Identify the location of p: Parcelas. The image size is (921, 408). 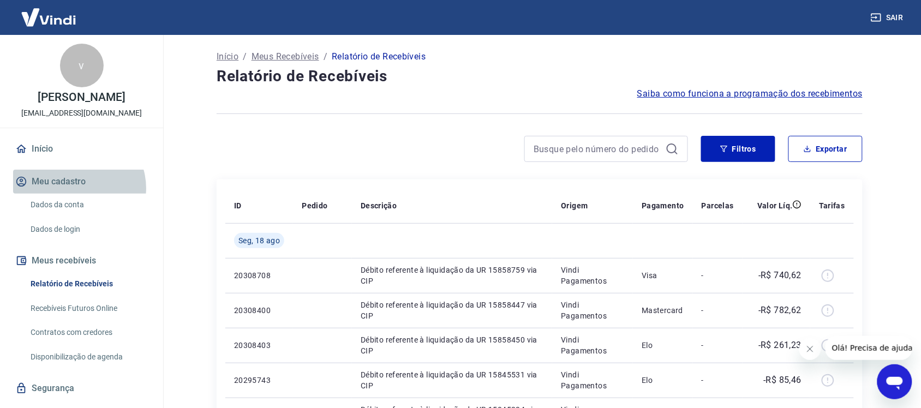
(718, 206).